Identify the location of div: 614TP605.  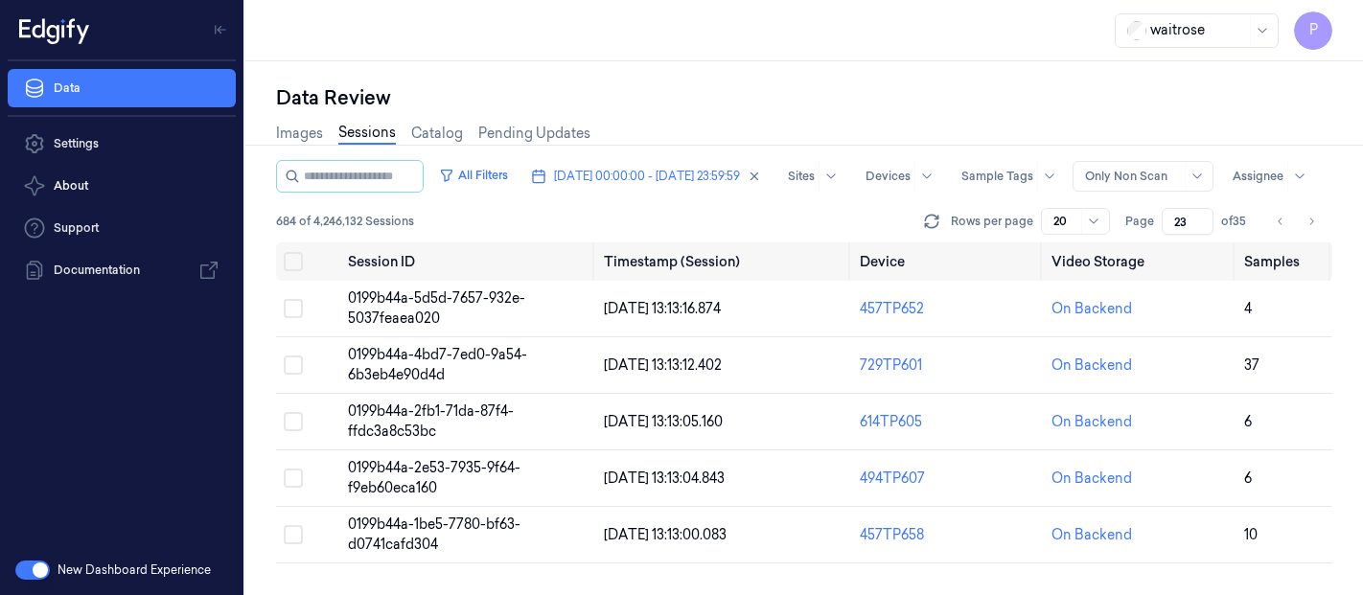
(948, 422).